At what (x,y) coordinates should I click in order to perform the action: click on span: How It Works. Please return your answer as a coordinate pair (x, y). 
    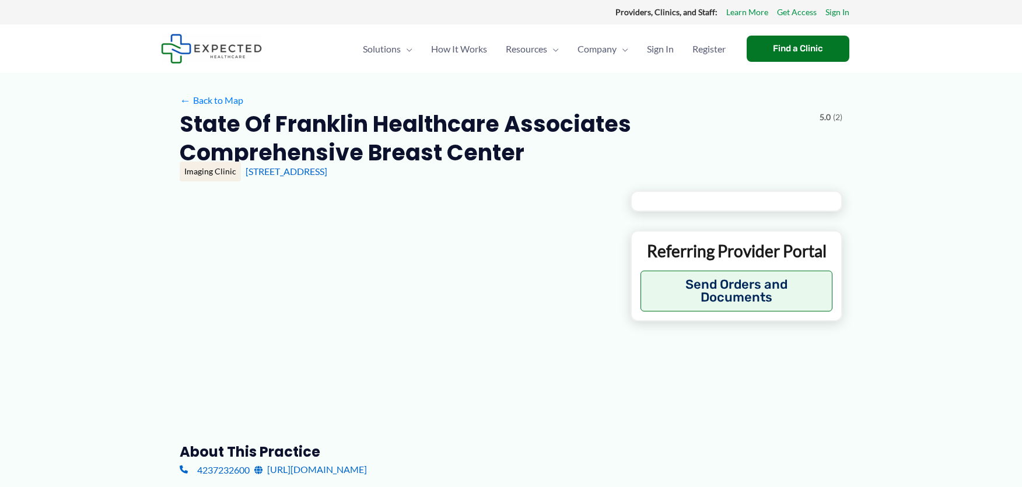
    Looking at the image, I should click on (459, 49).